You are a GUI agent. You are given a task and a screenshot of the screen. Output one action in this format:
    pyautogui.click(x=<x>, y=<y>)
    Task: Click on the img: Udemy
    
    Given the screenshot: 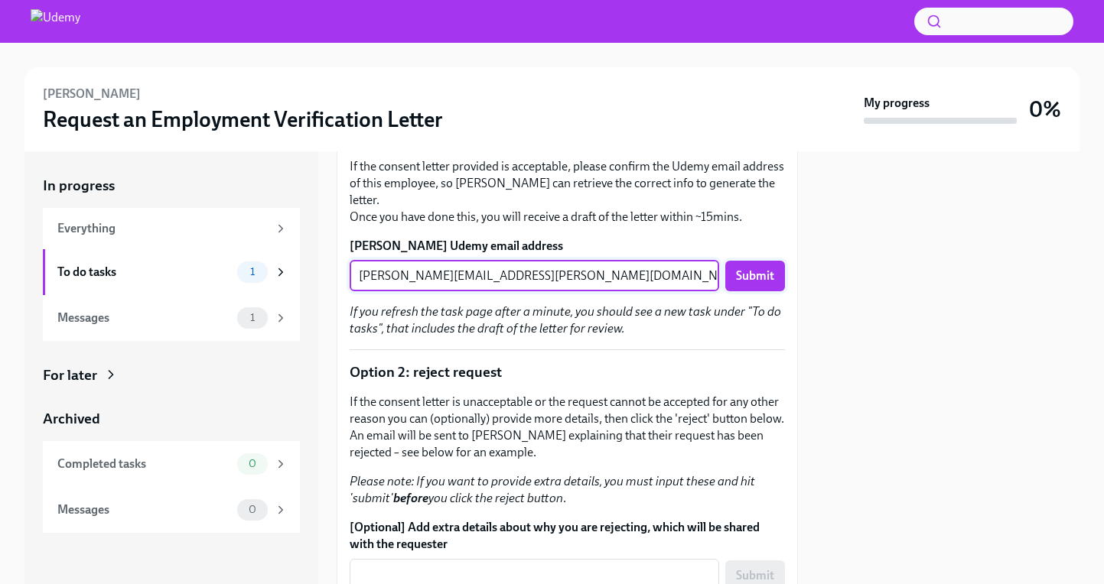 What is the action you would take?
    pyautogui.click(x=55, y=21)
    